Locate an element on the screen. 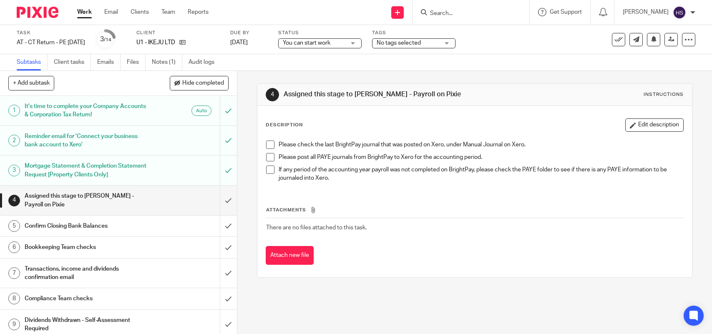 This screenshot has width=712, height=334. img: svg%3E is located at coordinates (680, 13).